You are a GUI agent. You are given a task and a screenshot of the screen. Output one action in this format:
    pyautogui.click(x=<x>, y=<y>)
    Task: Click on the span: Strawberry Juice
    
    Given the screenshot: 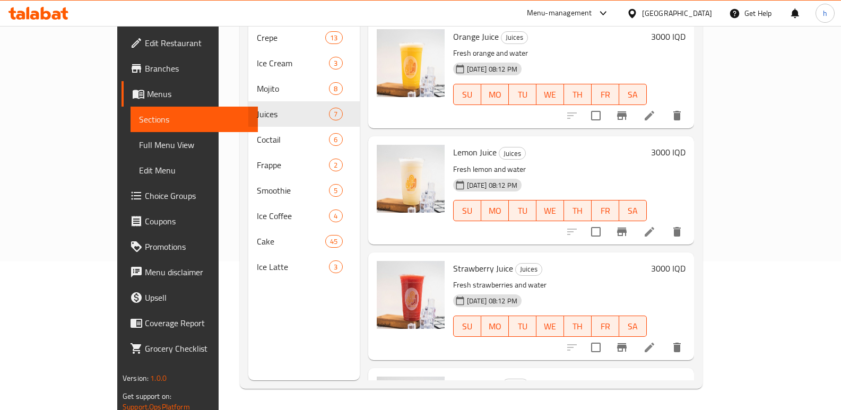 What is the action you would take?
    pyautogui.click(x=483, y=269)
    